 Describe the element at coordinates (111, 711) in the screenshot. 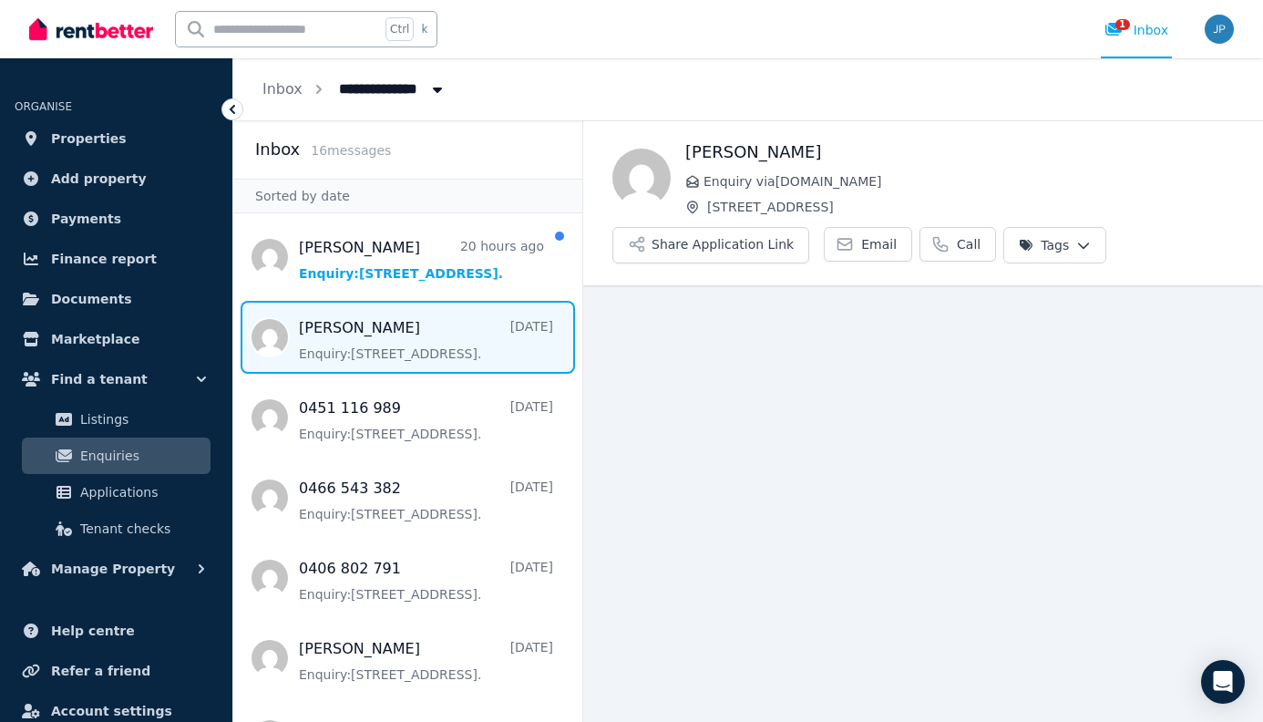

I see `span: Account settings` at that location.